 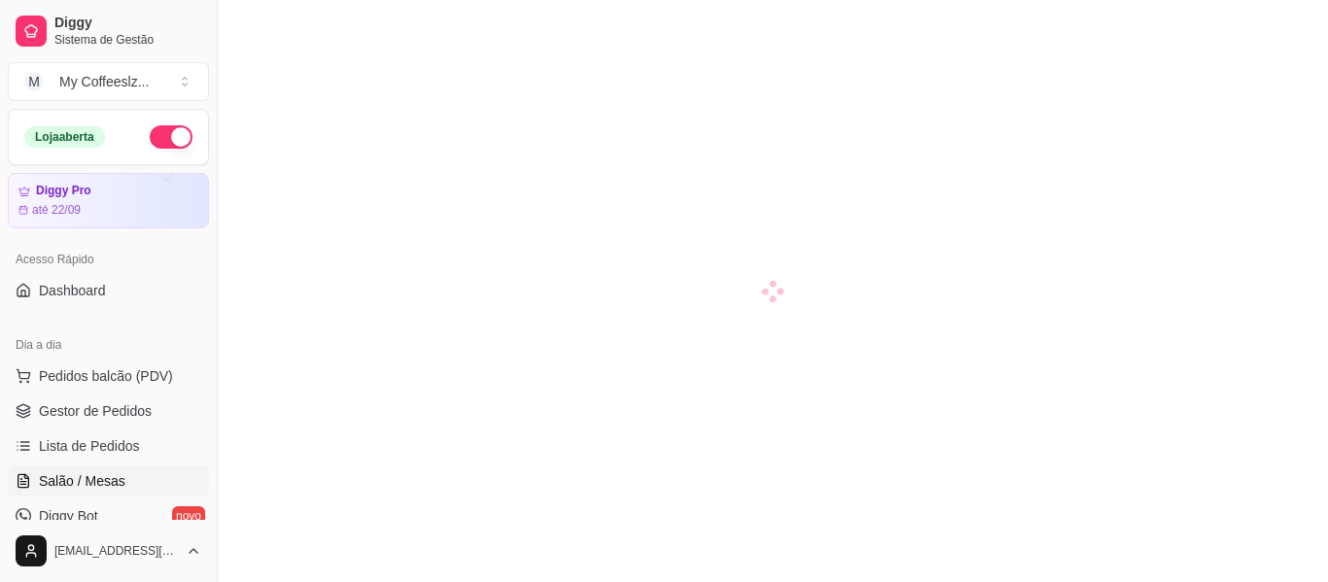 What do you see at coordinates (171, 137) in the screenshot?
I see `button: Alterar Status` at bounding box center [171, 137].